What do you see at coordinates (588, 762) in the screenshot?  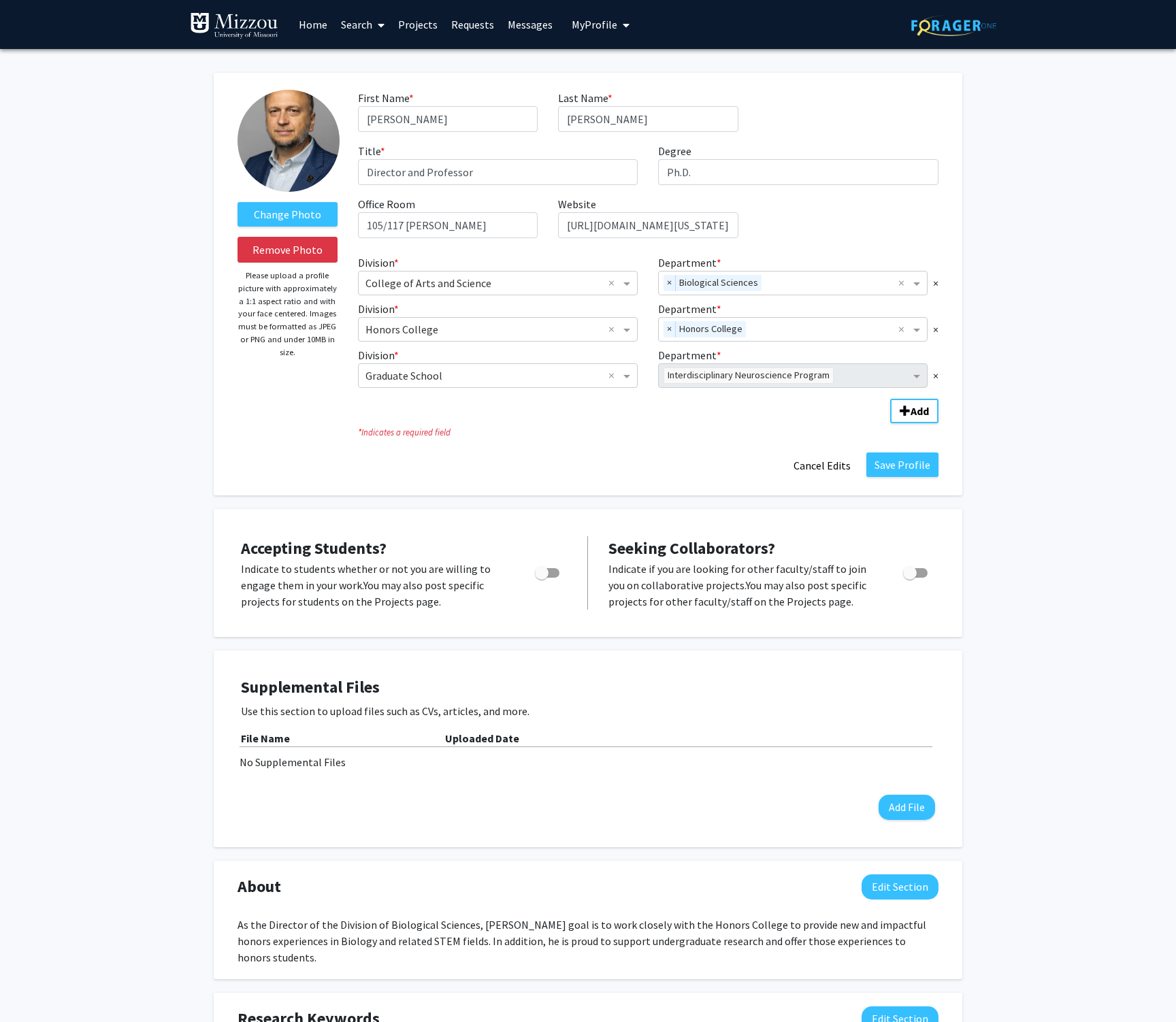 I see `div: No Supplemental Files` at bounding box center [588, 762].